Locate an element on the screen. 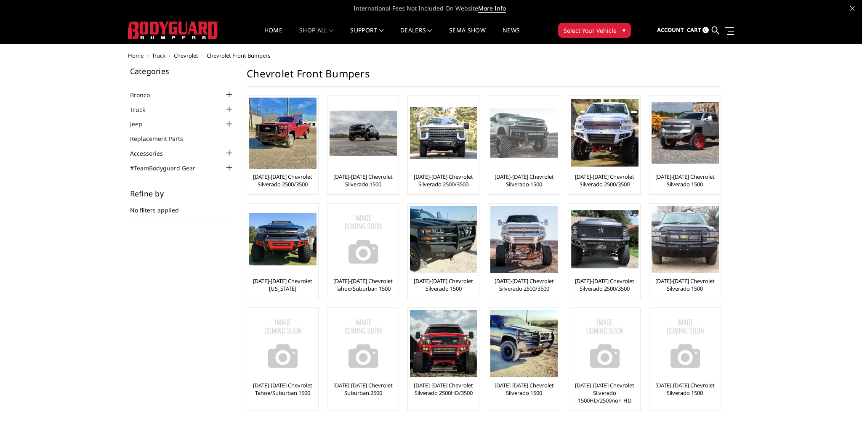 The width and height of the screenshot is (862, 424). a: Support is located at coordinates (367, 35).